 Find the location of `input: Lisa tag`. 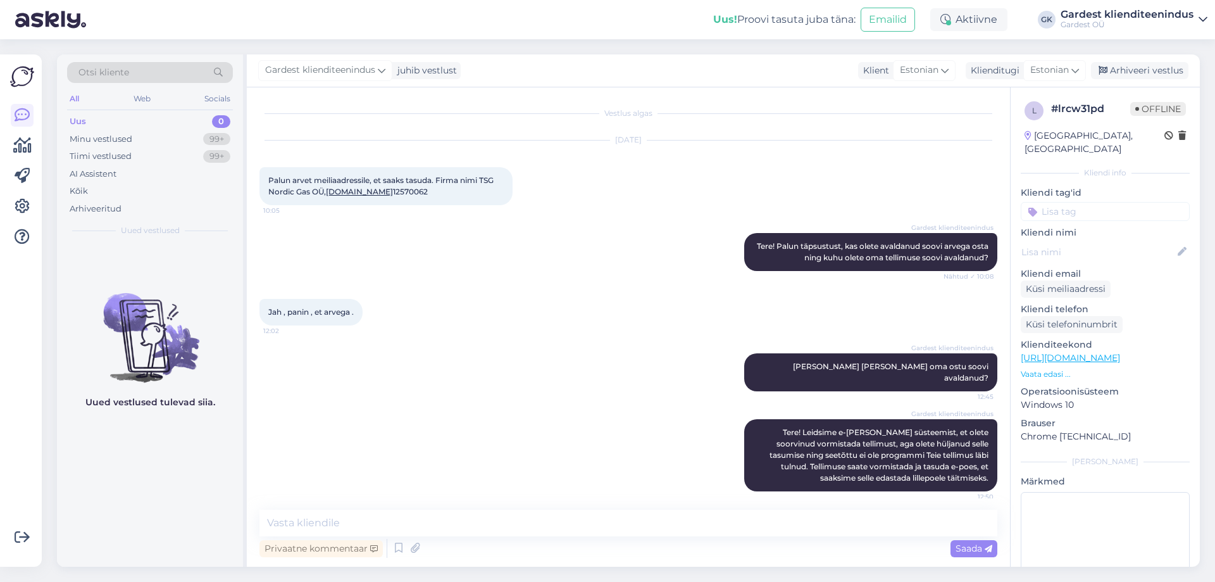

input: Lisa tag is located at coordinates (1105, 211).